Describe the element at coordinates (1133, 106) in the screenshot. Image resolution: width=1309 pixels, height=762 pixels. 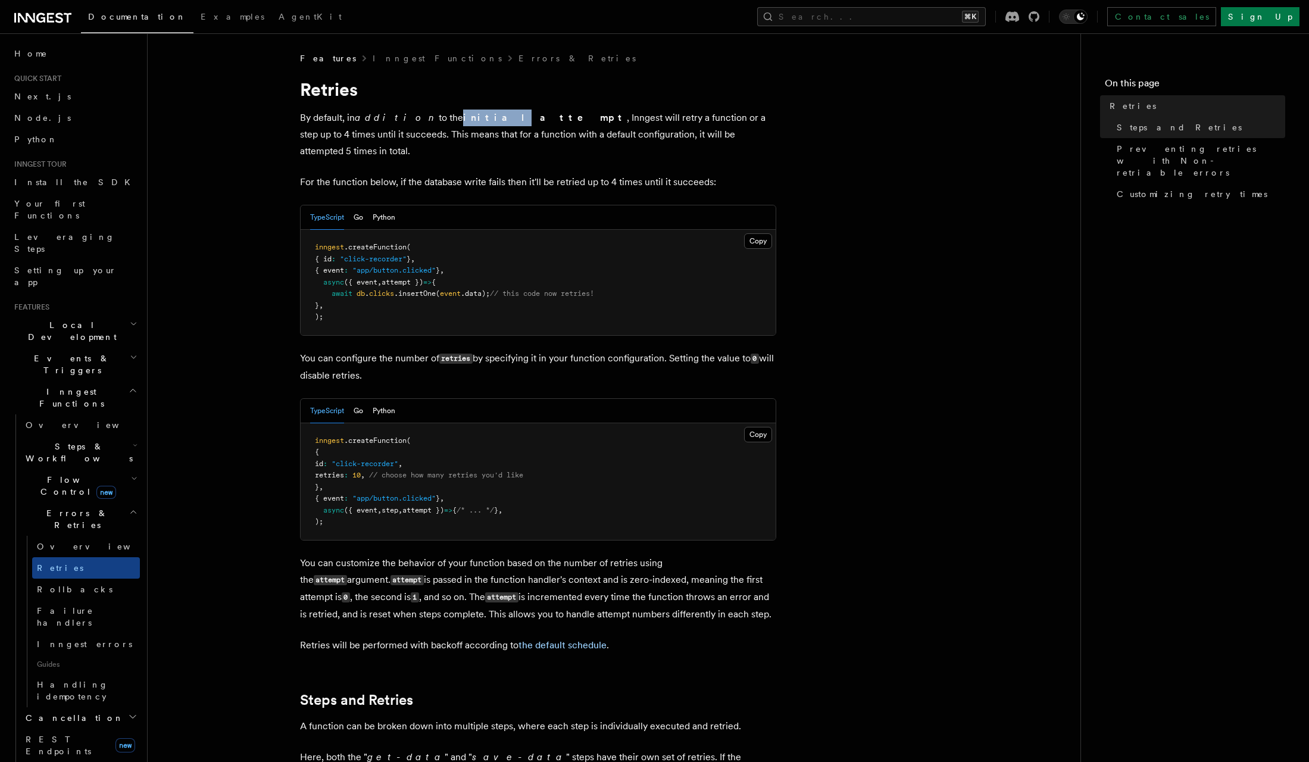
I see `span: Retries` at that location.